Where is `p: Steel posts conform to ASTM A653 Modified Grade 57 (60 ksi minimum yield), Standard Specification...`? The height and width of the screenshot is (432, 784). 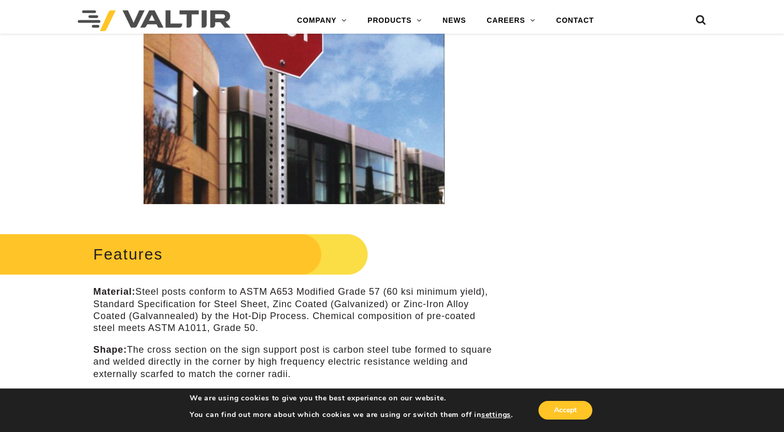 p: Steel posts conform to ASTM A653 Modified Grade 57 (60 ksi minimum yield), Standard Specification... is located at coordinates (294, 310).